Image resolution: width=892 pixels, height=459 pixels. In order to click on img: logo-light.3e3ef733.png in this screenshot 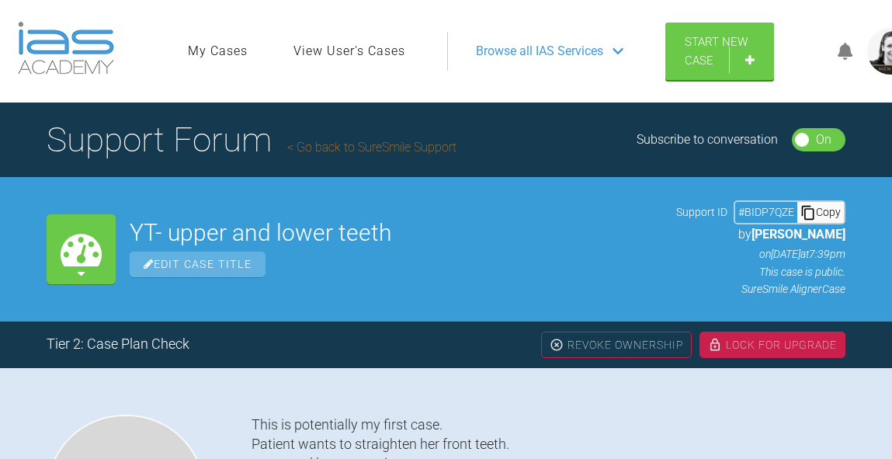, I will do `click(66, 48)`.